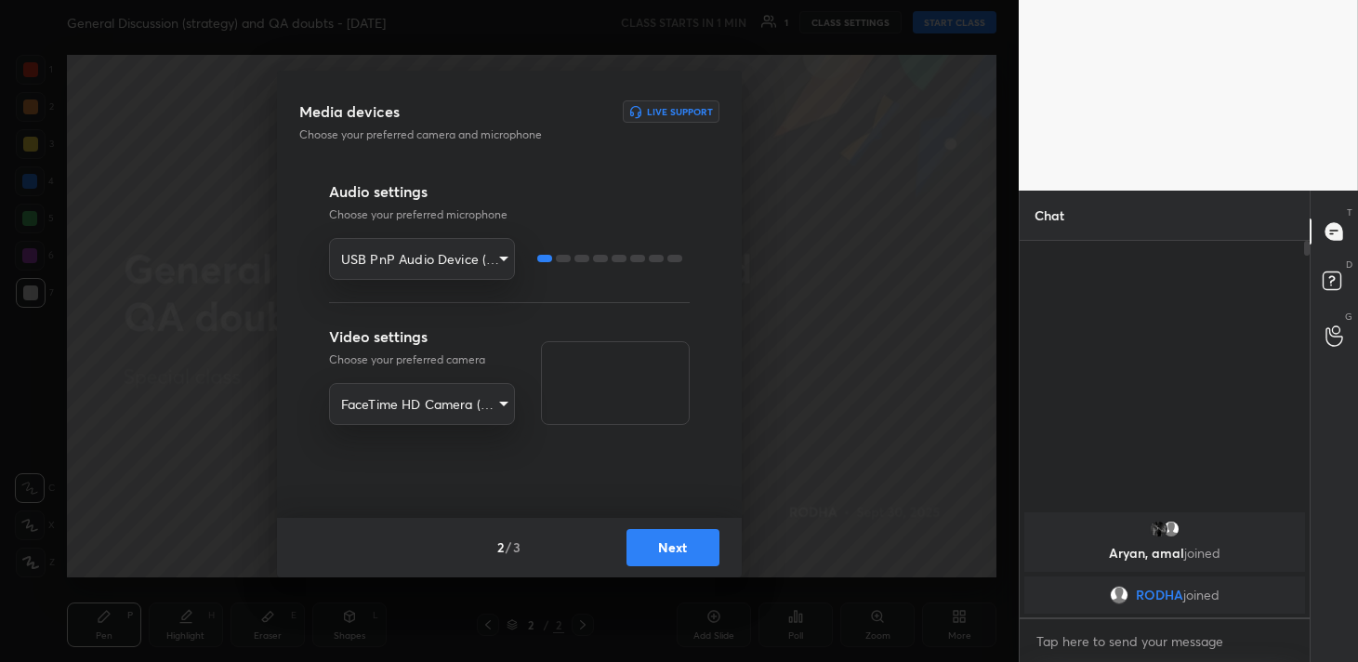 The image size is (1358, 662). Describe the element at coordinates (517, 546) in the screenshot. I see `h4: 3` at that location.